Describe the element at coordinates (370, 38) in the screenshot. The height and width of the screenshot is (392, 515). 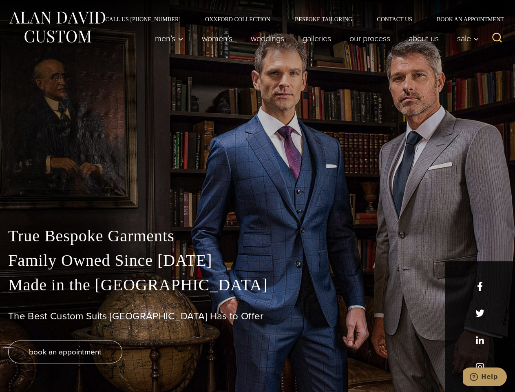
I see `a: Our Process` at that location.